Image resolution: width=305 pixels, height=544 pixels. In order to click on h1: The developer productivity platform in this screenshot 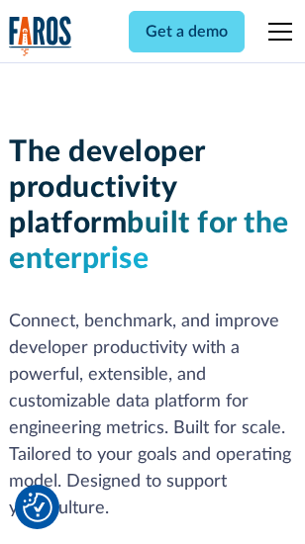, I will do `click(152, 206)`.